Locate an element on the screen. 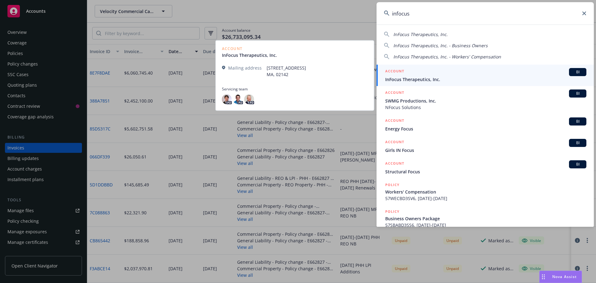 This screenshot has height=283, width=596. a: ACCOUNTBIEnergy Focus is located at coordinates (485, 124).